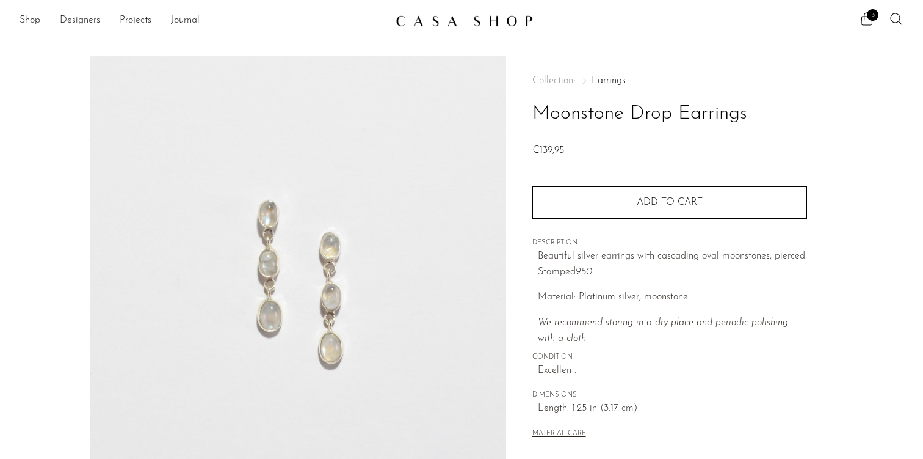 The width and height of the screenshot is (923, 459). Describe the element at coordinates (203, 21) in the screenshot. I see `nav: Desktop navigation` at that location.